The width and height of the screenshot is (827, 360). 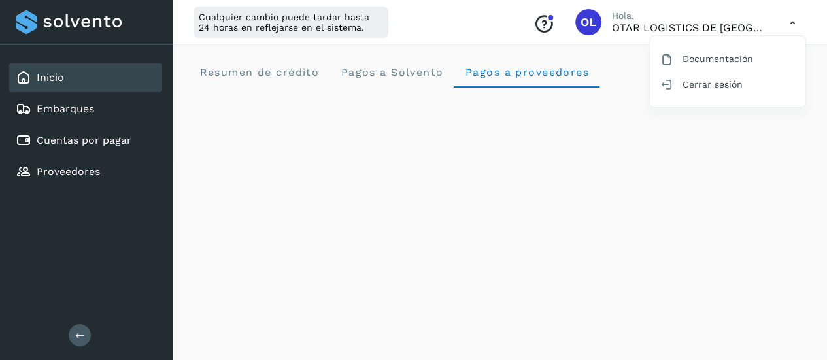 What do you see at coordinates (68, 171) in the screenshot?
I see `a: Proveedores` at bounding box center [68, 171].